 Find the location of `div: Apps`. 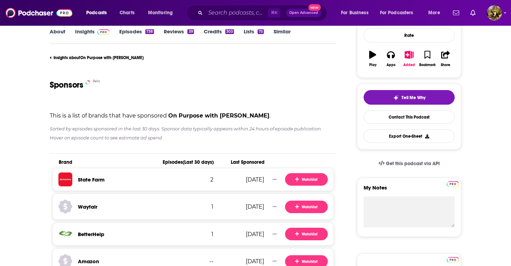

div: Apps is located at coordinates (391, 65).